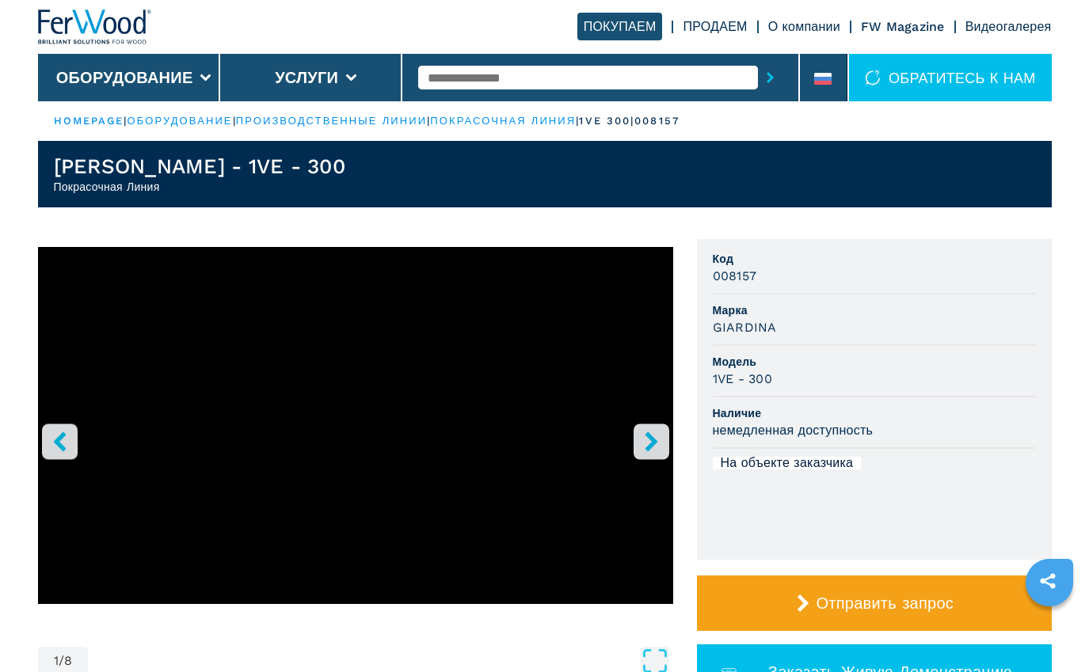 Image resolution: width=1089 pixels, height=672 pixels. What do you see at coordinates (742, 378) in the screenshot?
I see `h3: 1VE - 300` at bounding box center [742, 378].